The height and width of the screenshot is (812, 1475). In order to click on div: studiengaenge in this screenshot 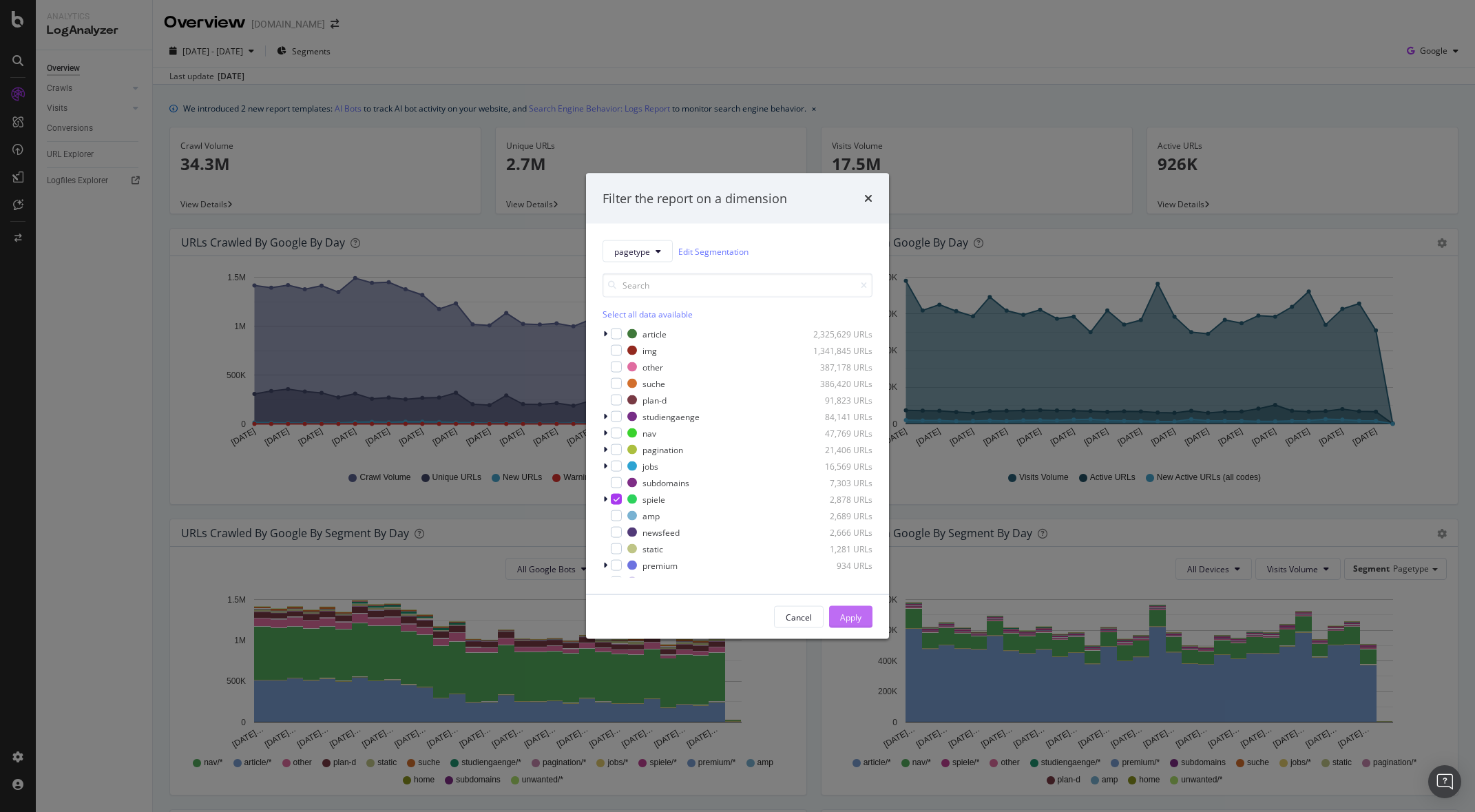, I will do `click(671, 416)`.